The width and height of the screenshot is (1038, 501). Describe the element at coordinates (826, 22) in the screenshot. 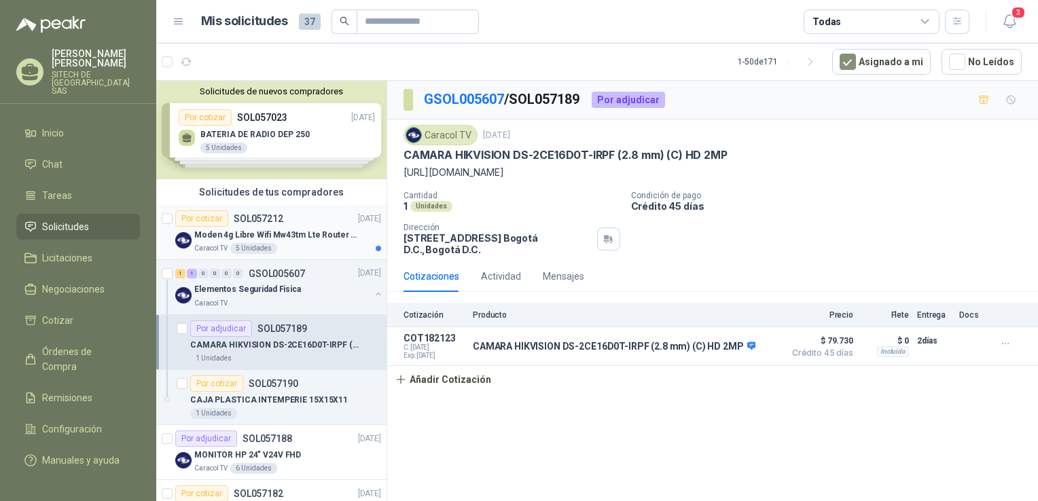

I see `div: Todas` at that location.